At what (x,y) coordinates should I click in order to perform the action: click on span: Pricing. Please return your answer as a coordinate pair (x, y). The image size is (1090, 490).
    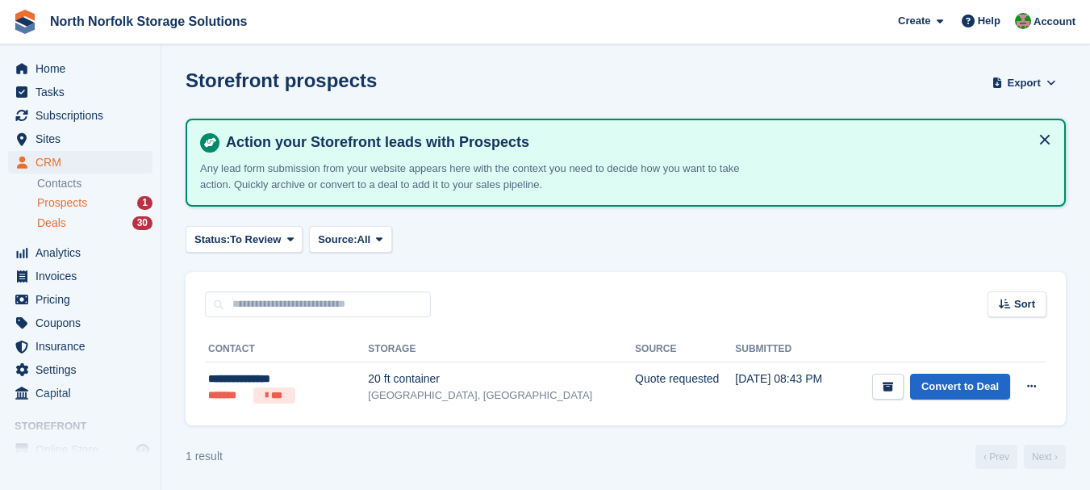
    Looking at the image, I should click on (84, 299).